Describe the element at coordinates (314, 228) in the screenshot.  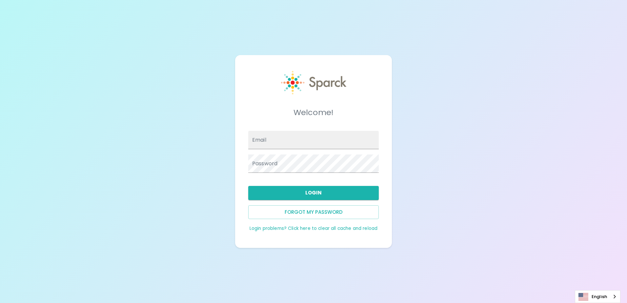
I see `a: Login problems? Click here to clear all cache and reload` at that location.